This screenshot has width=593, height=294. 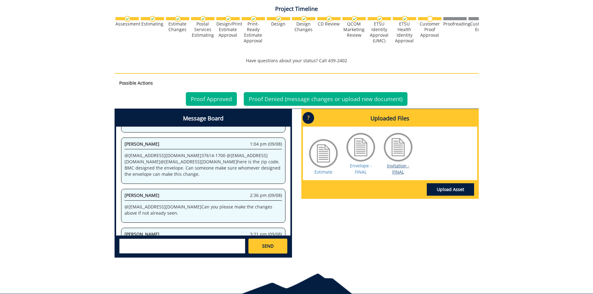 I want to click on h4: Message Board, so click(x=203, y=119).